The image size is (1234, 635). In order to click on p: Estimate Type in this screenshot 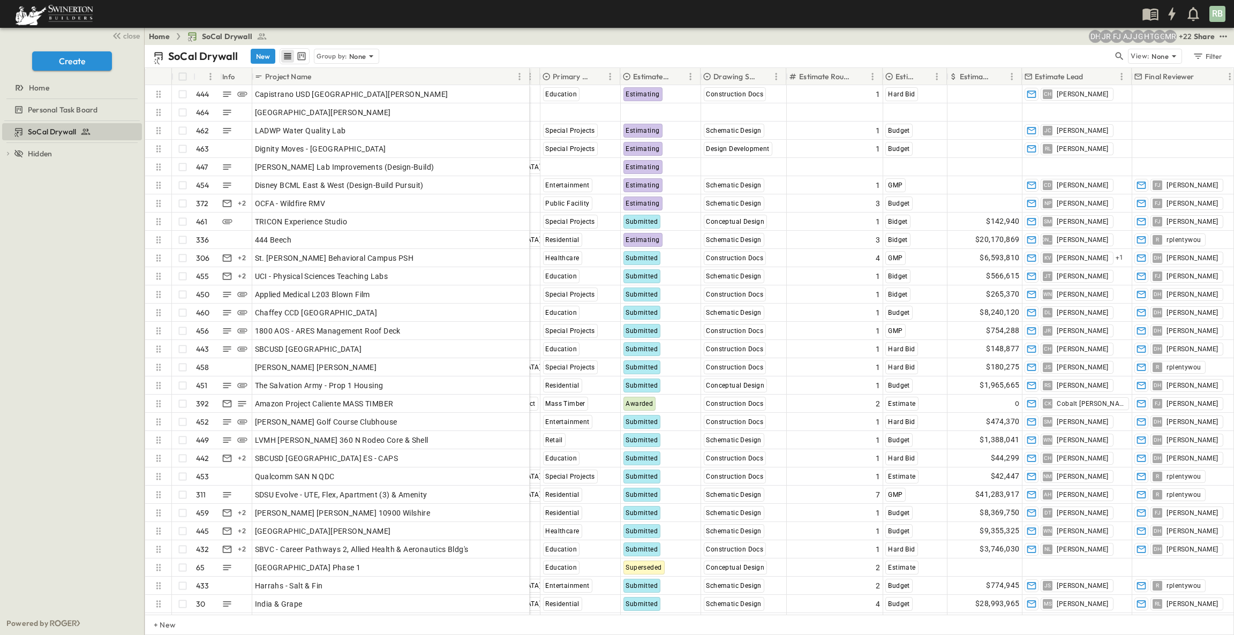, I will do `click(906, 77)`.